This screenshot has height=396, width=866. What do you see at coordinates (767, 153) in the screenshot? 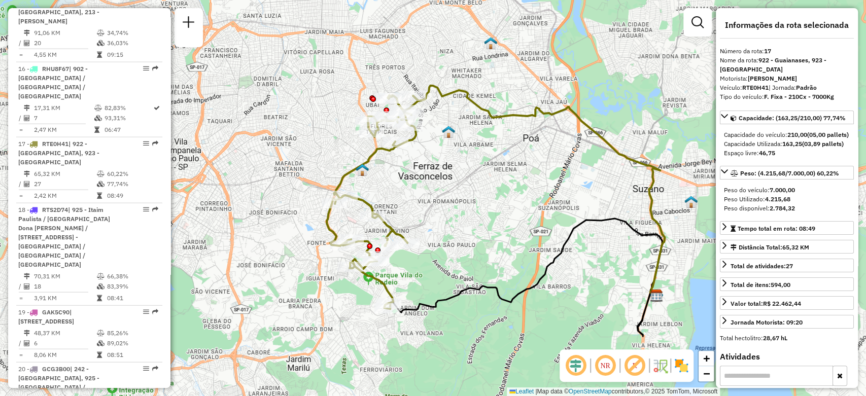
I see `strong: 46,75` at bounding box center [767, 153].